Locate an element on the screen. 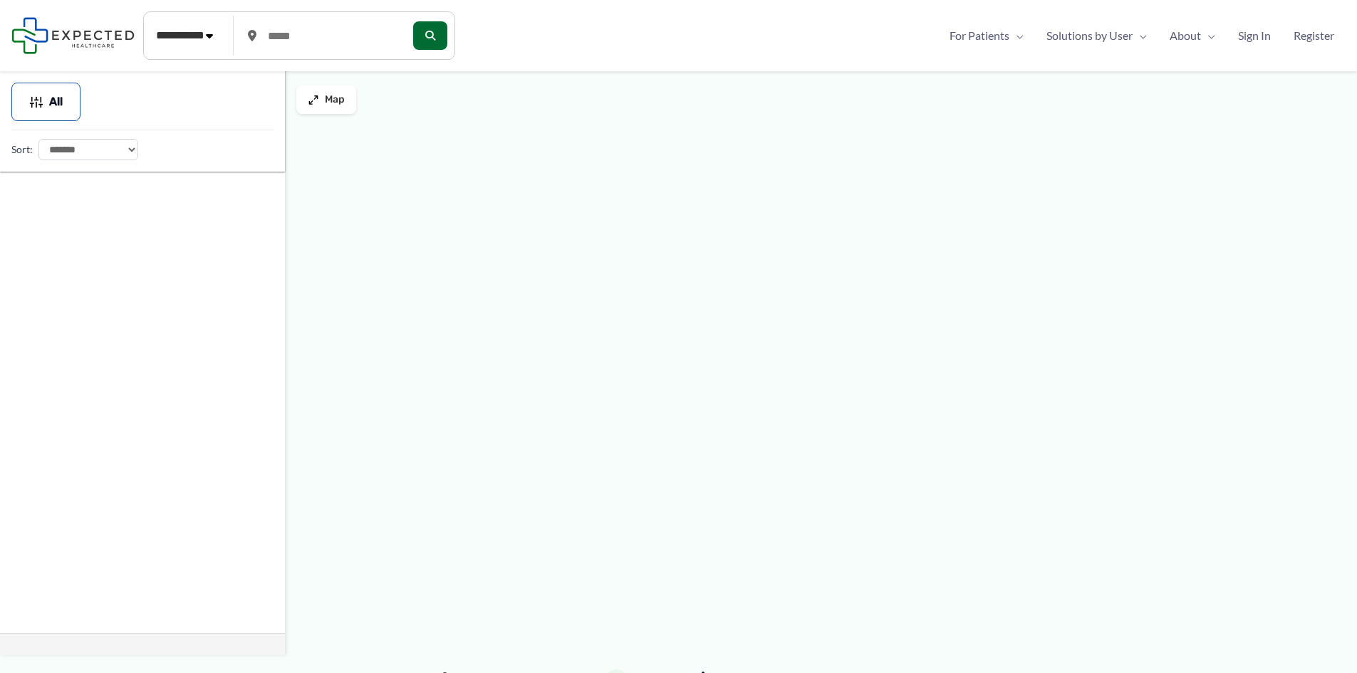 The width and height of the screenshot is (1357, 673). a: Register is located at coordinates (1313, 36).